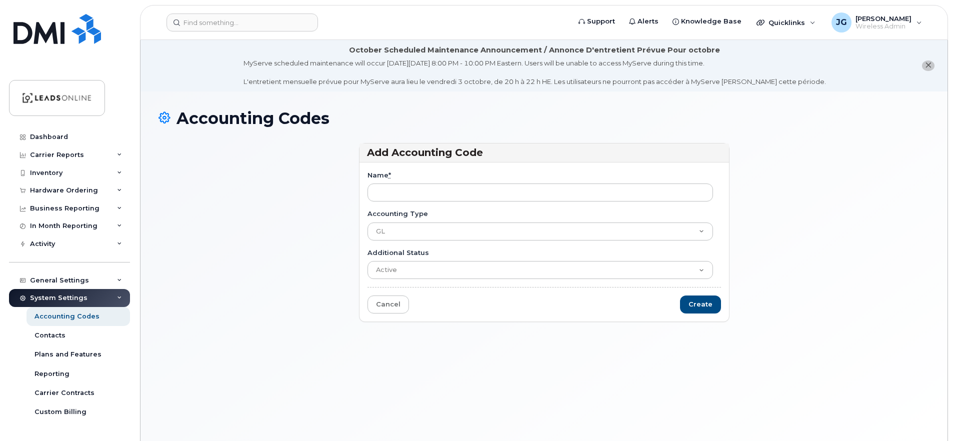 This screenshot has height=441, width=953. Describe the element at coordinates (388, 305) in the screenshot. I see `a: Cancel` at that location.